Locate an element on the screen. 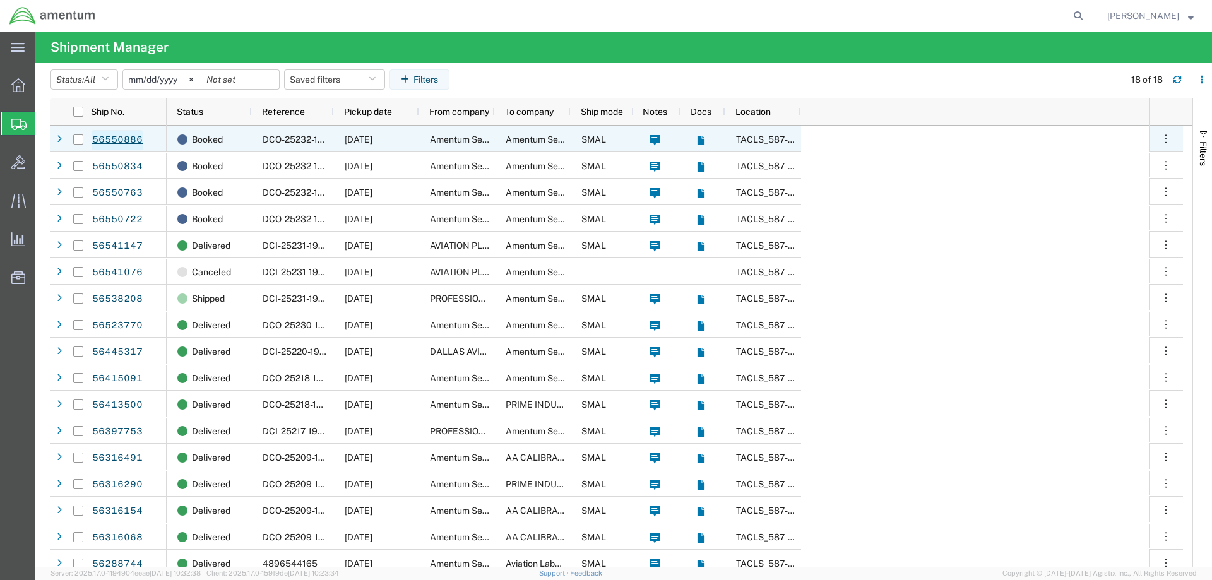  span: DCO-25232-167115 is located at coordinates (302, 193).